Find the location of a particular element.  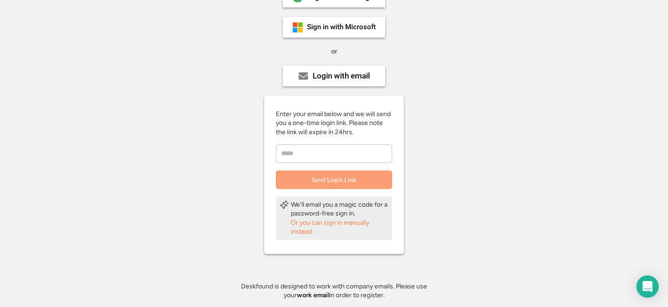

div: Or you can sign in manually instead. is located at coordinates (340, 227).